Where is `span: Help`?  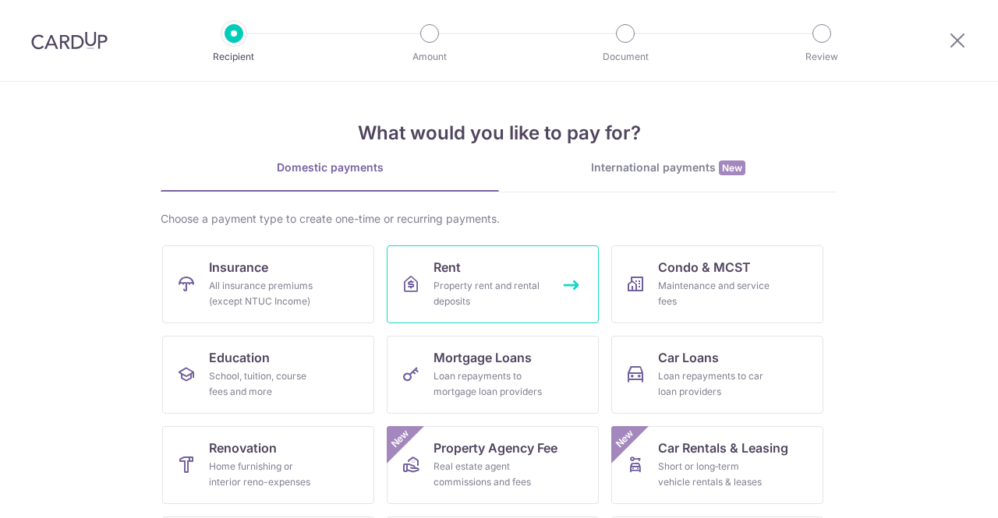
span: Help is located at coordinates (51, 18).